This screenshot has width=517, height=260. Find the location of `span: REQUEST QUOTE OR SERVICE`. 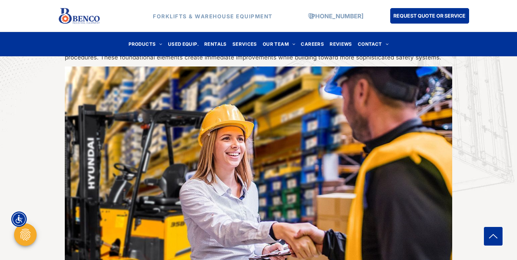

span: REQUEST QUOTE OR SERVICE is located at coordinates (429, 15).